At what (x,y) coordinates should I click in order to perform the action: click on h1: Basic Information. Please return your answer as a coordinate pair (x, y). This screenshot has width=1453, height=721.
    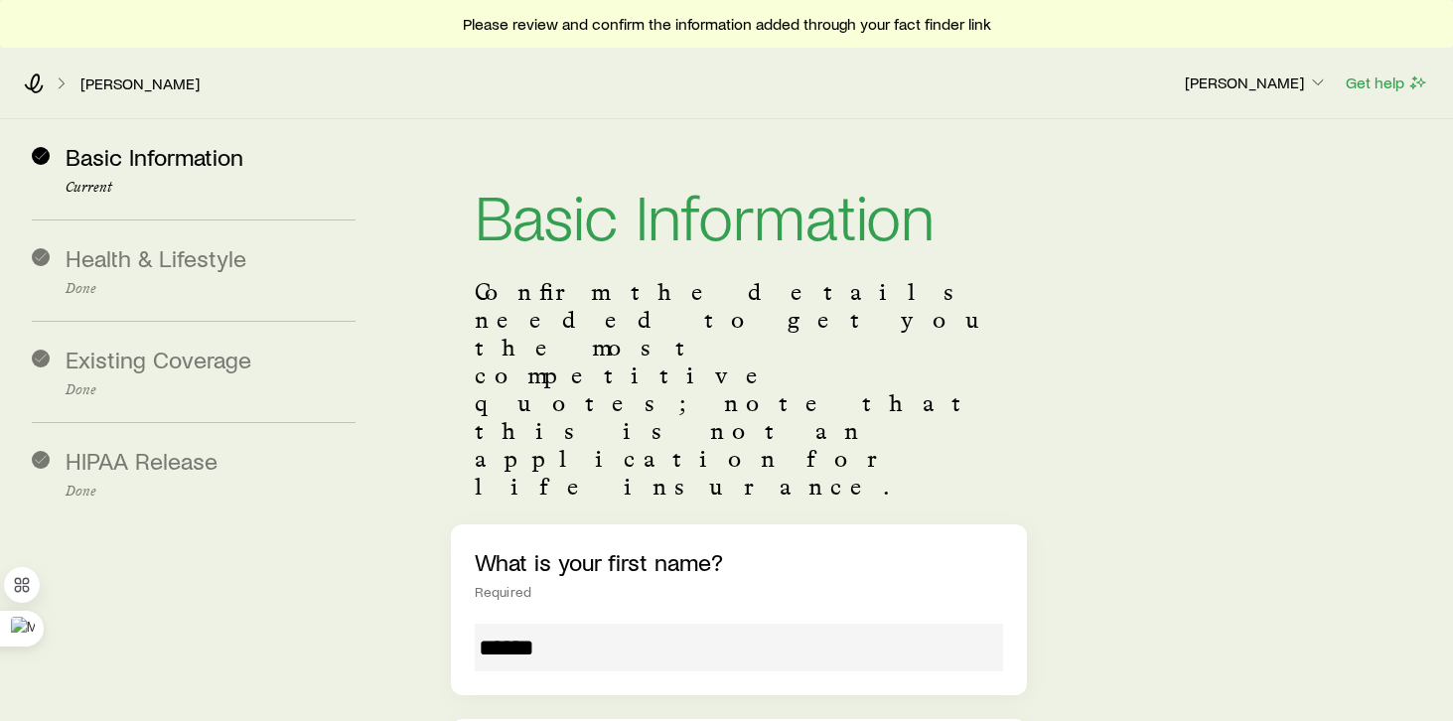
    Looking at the image, I should click on (739, 214).